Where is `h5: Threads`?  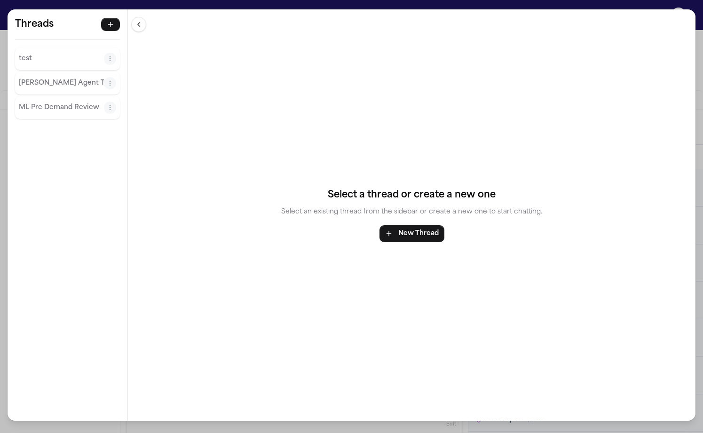
h5: Threads is located at coordinates (34, 24).